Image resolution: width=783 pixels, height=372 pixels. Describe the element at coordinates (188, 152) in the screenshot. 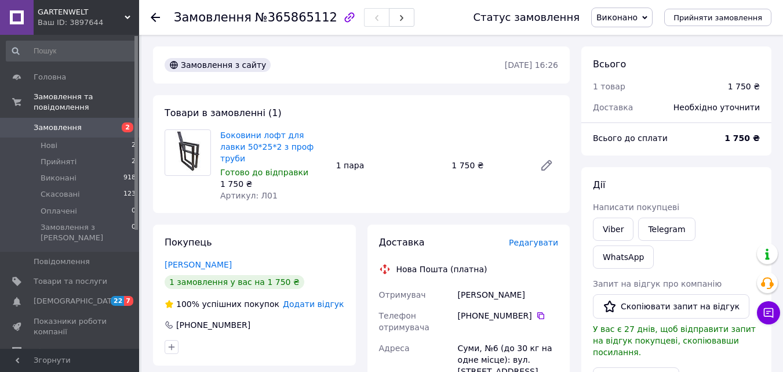

I see `img: Боковини лофт для лавки 50*25*2 з проф труби` at that location.